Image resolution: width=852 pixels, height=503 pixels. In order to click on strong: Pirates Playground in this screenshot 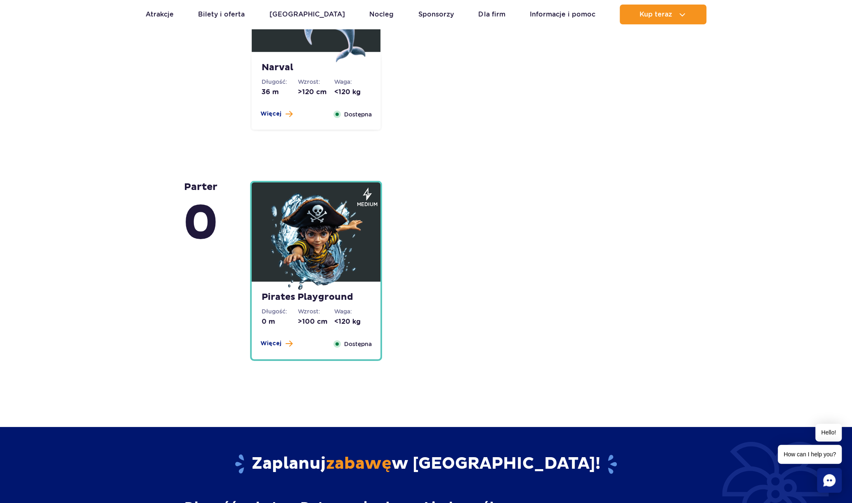, I will do `click(316, 297)`.